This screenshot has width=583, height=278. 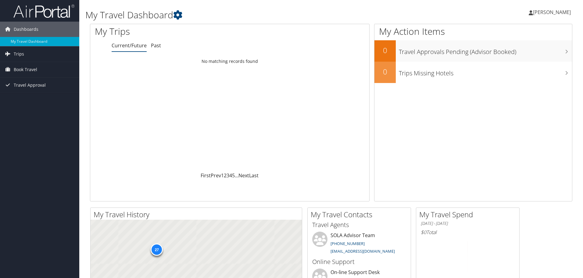 I want to click on a: 0Travel Approvals Pending (Advisor Booked), so click(x=473, y=51).